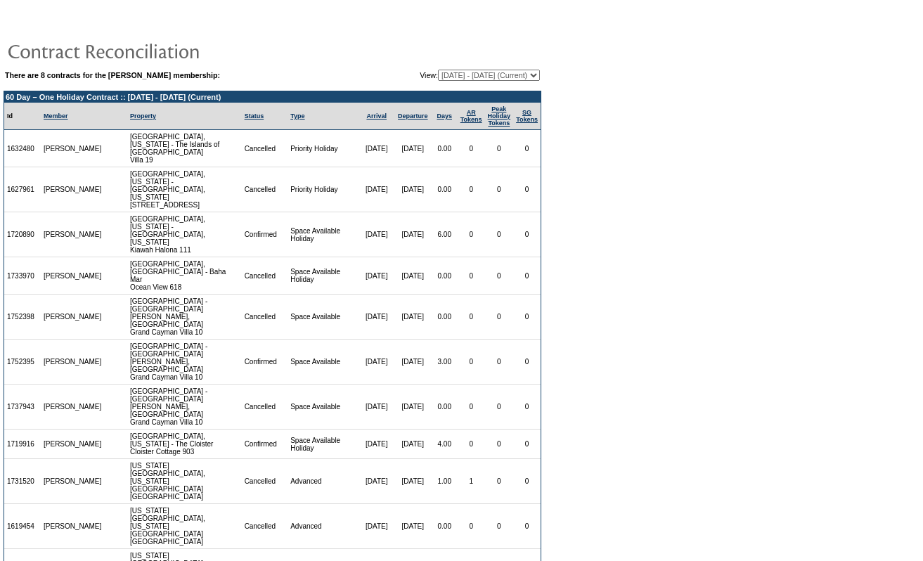 Image resolution: width=923 pixels, height=561 pixels. Describe the element at coordinates (444, 75) in the screenshot. I see `td: View:` at that location.